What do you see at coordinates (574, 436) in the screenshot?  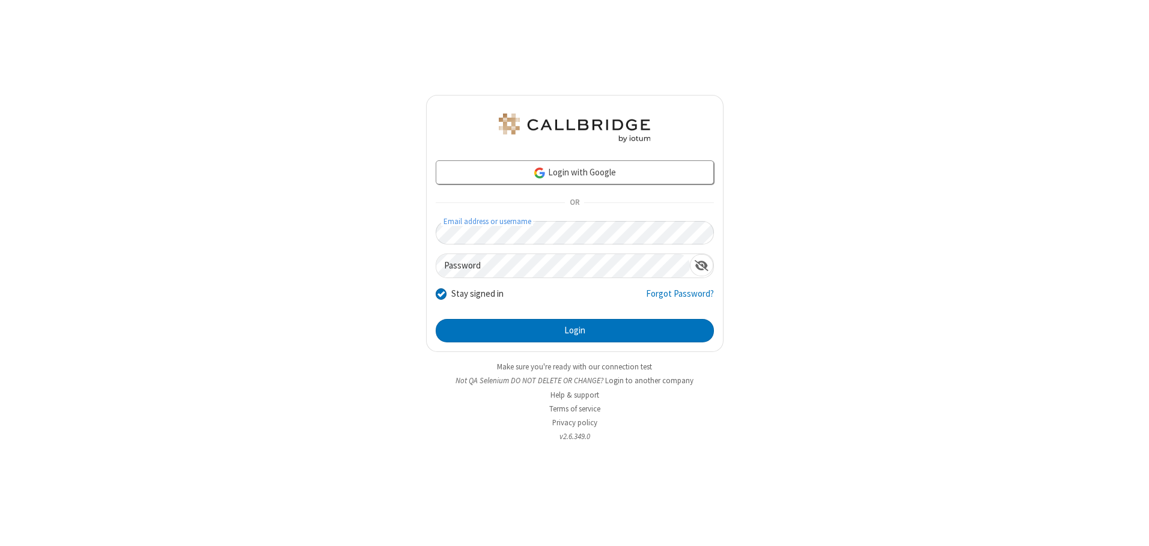 I see `li: v2.6.349.0` at bounding box center [574, 436].